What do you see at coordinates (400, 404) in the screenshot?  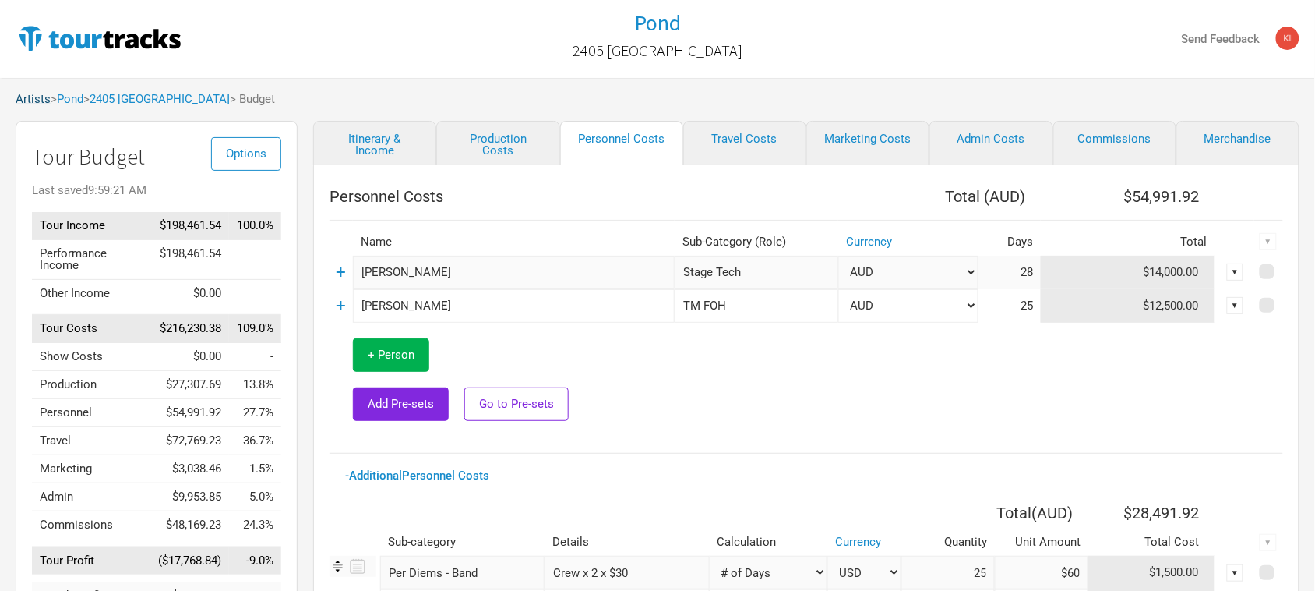 I see `button: Add Pre-sets` at bounding box center [400, 404].